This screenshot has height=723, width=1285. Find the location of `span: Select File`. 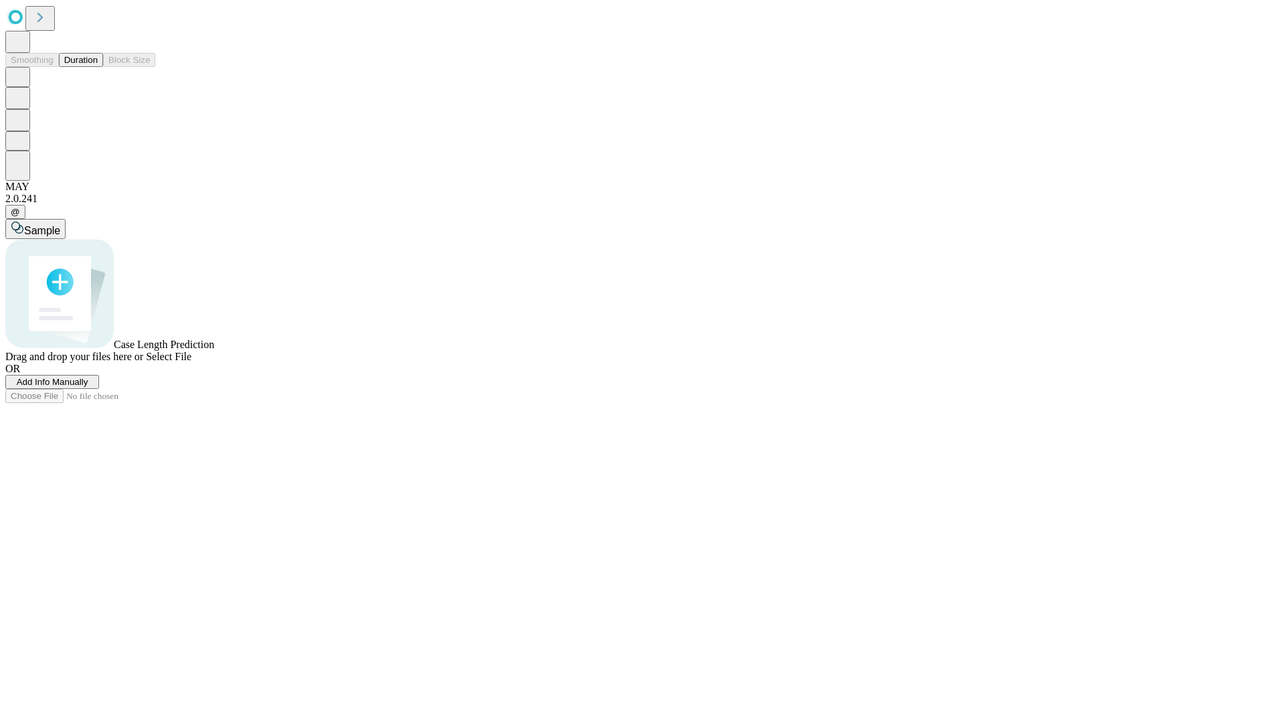

span: Select File is located at coordinates (169, 356).